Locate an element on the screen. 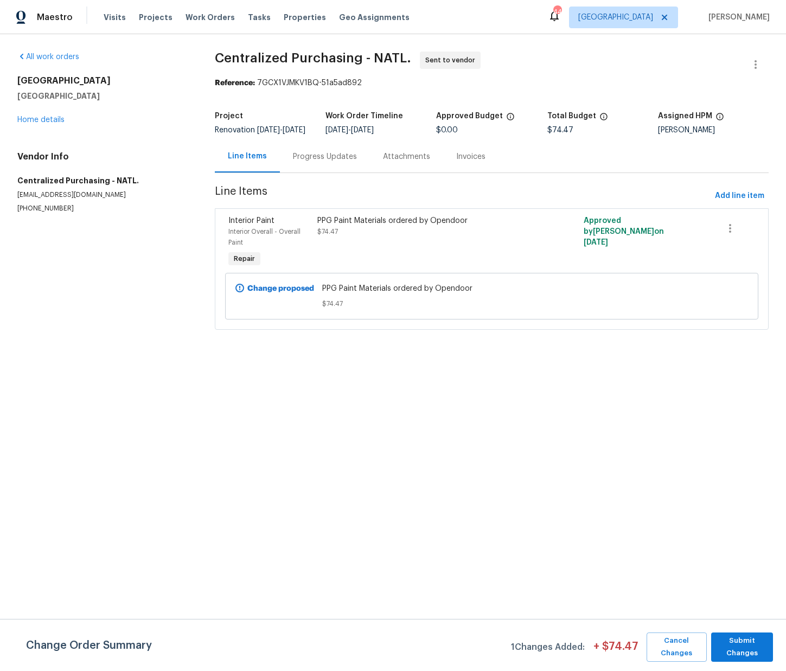  span: Properties is located at coordinates (305, 17).